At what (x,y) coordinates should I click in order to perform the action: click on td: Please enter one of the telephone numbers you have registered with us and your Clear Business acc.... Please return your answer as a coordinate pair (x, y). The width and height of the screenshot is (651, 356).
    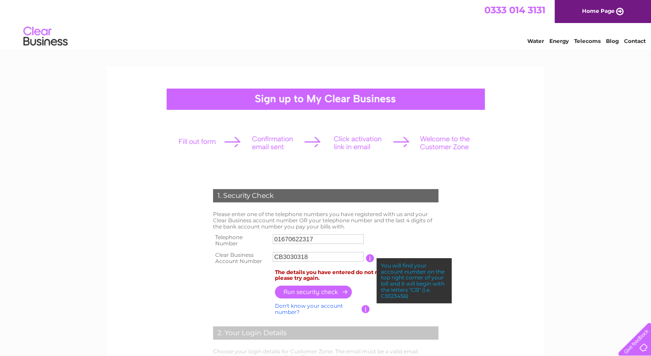
    Looking at the image, I should click on (326, 220).